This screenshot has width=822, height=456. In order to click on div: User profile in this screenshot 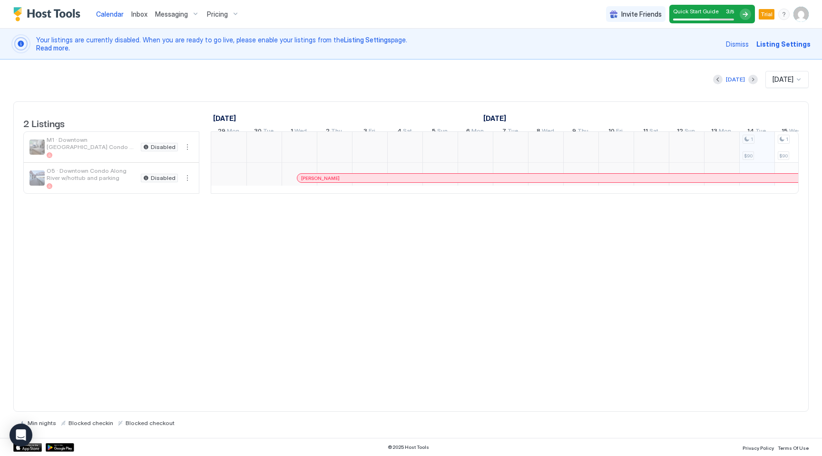, I will do `click(801, 14)`.